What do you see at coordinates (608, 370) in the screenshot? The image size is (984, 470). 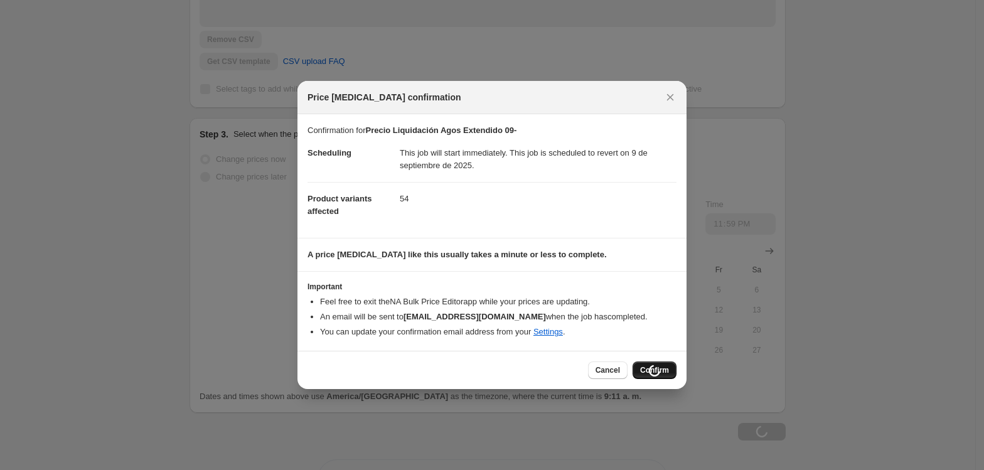 I see `button: Cancel` at bounding box center [608, 370].